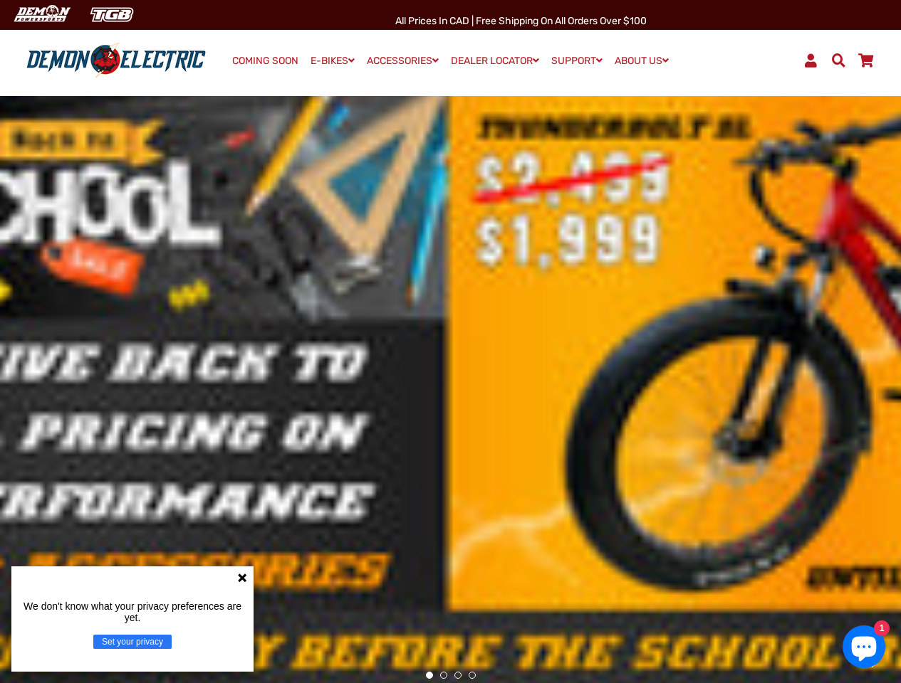 Image resolution: width=901 pixels, height=683 pixels. Describe the element at coordinates (132, 612) in the screenshot. I see `p: We don't know what your privacy preferences are yet.` at that location.